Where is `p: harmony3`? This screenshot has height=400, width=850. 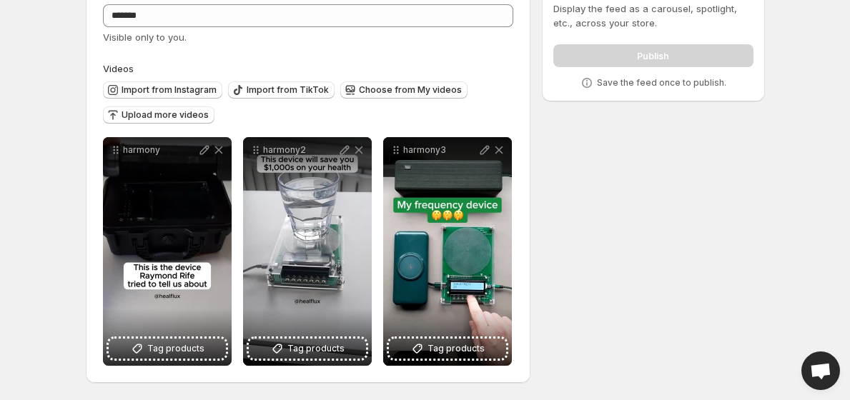
p: harmony3 is located at coordinates (440, 150).